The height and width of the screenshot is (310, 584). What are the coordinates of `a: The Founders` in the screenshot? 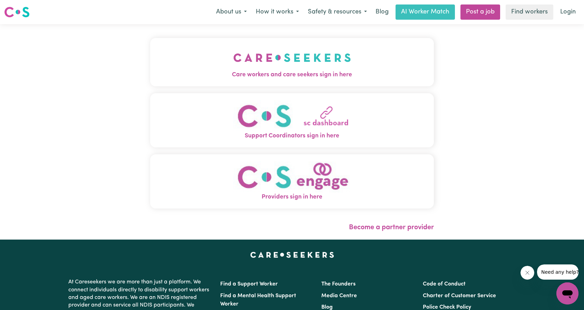 It's located at (338, 284).